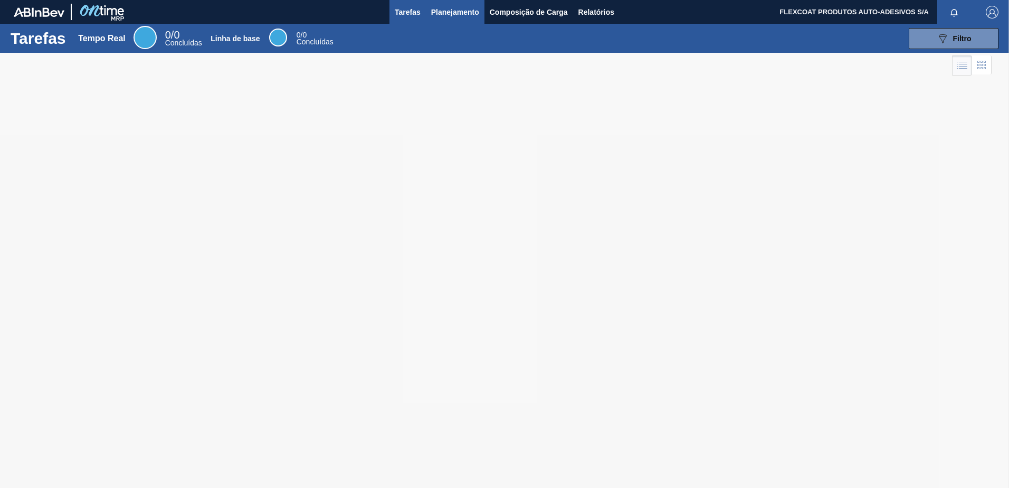 The width and height of the screenshot is (1009, 488). What do you see at coordinates (529, 12) in the screenshot?
I see `span: Composição de Carga` at bounding box center [529, 12].